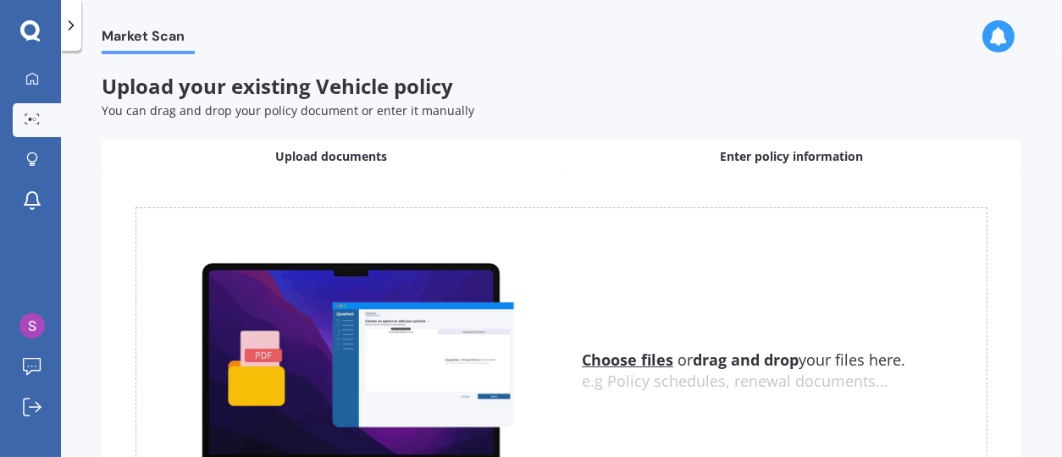 The width and height of the screenshot is (1062, 457). I want to click on span: Enter policy information, so click(791, 157).